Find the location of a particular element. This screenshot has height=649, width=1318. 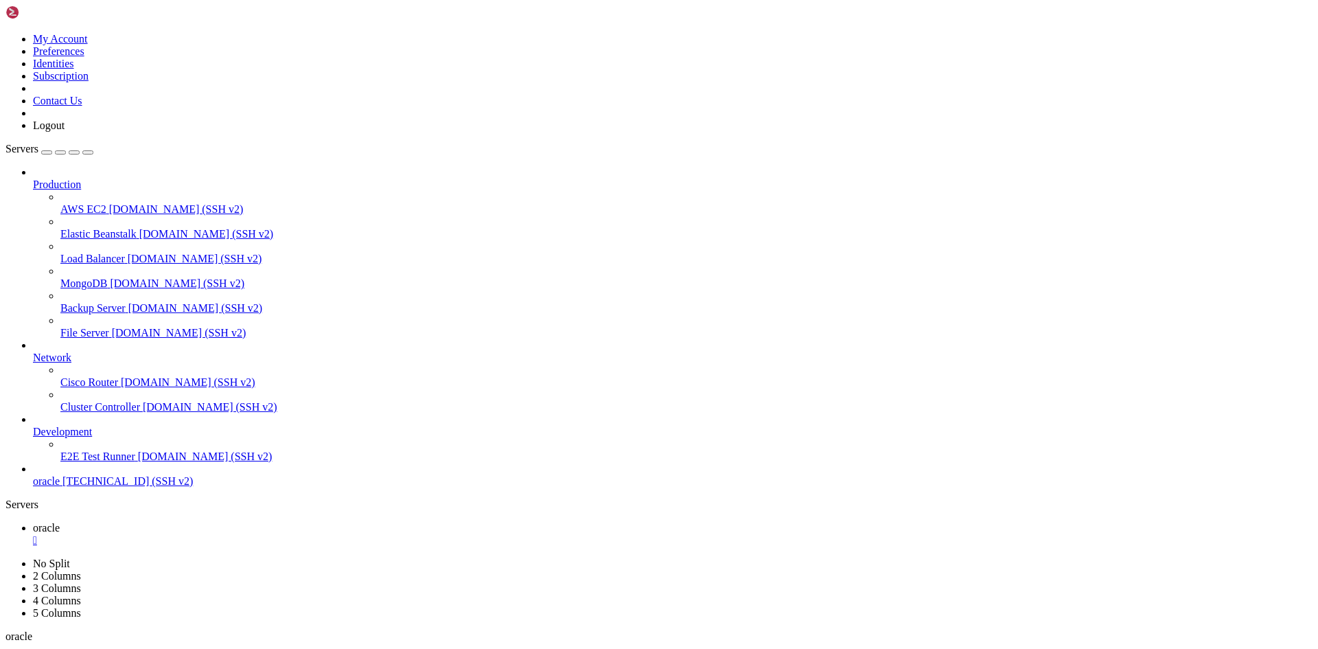

x-row: 40 additional security updates can be applied with ESM Infra. is located at coordinates (573, 268).